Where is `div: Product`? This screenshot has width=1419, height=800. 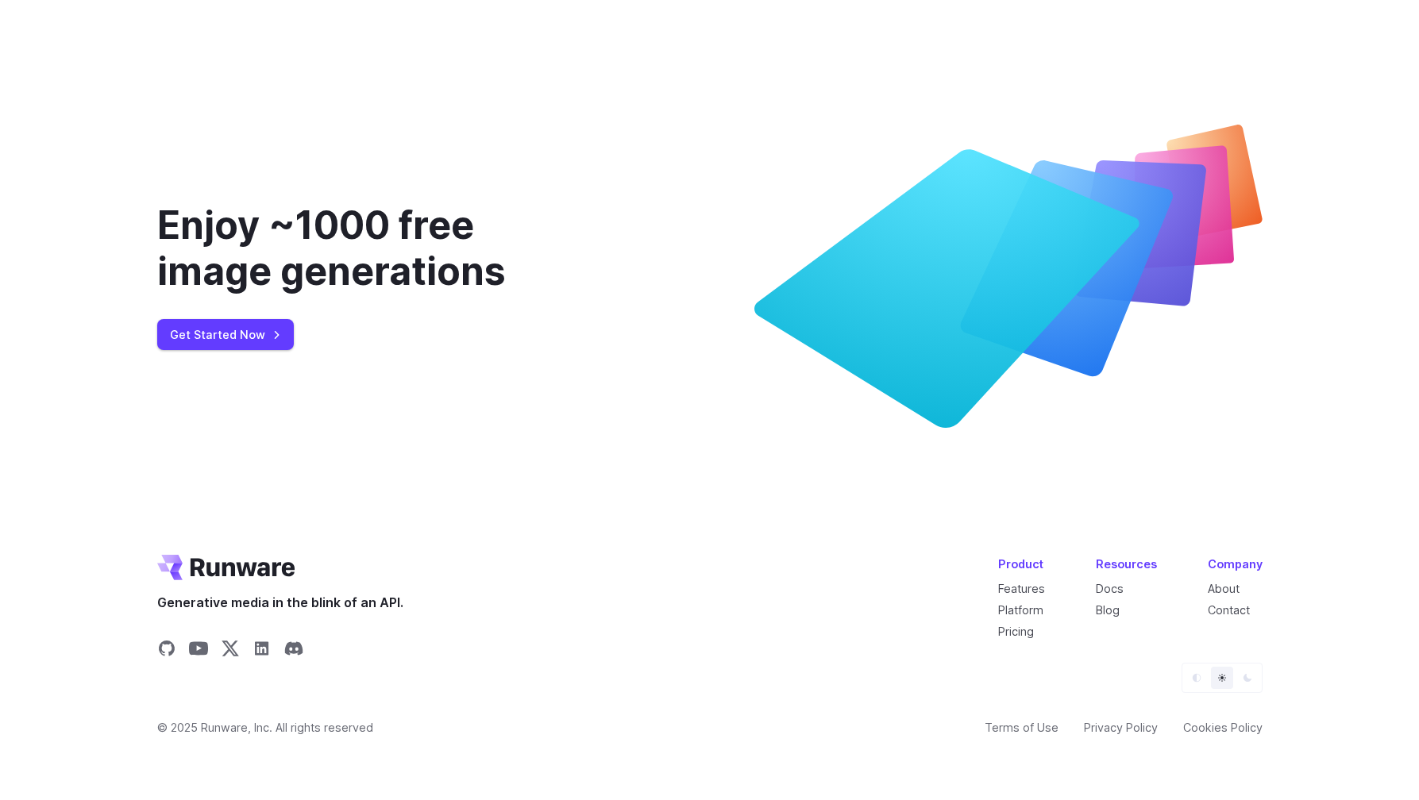
div: Product is located at coordinates (1021, 564).